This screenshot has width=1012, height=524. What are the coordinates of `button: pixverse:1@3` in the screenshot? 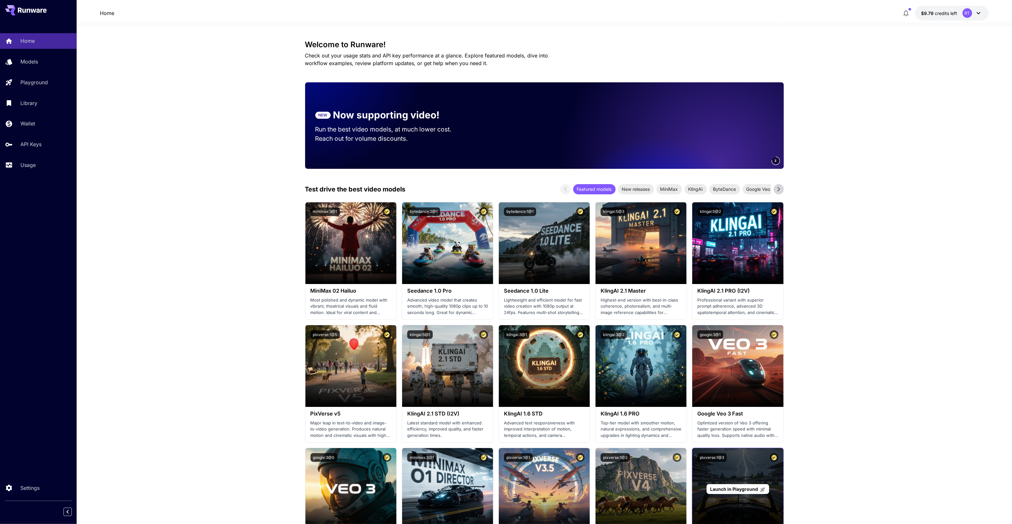 It's located at (712, 457).